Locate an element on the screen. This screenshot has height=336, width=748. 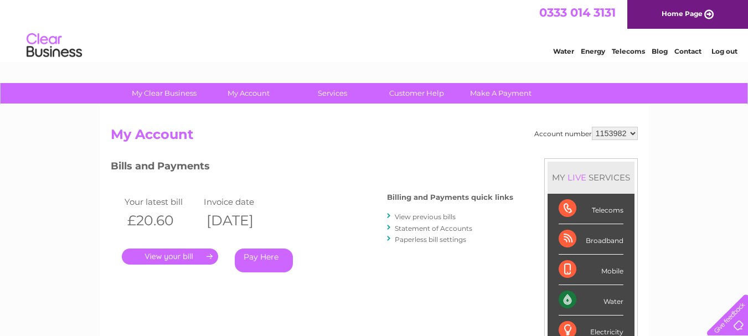
td: Invoice date is located at coordinates (241, 201).